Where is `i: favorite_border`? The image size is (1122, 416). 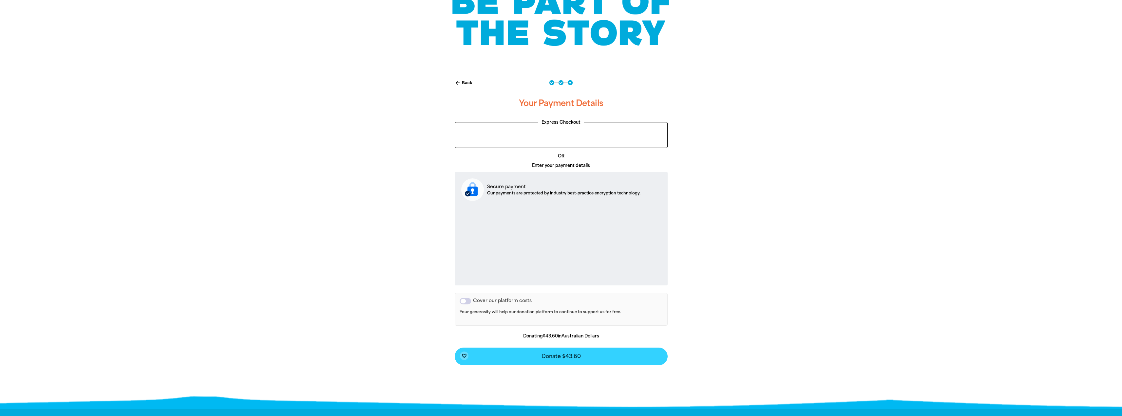
i: favorite_border is located at coordinates (464, 356).